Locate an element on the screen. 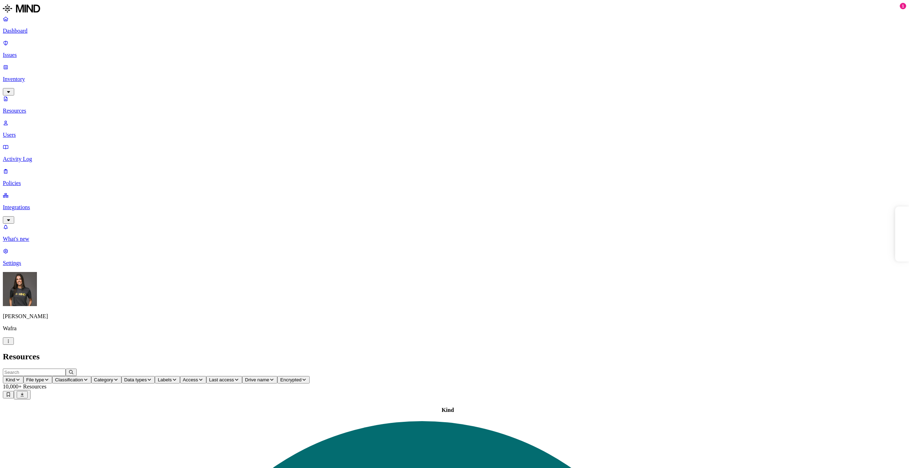 The image size is (909, 468). span: Drive name is located at coordinates (257, 379).